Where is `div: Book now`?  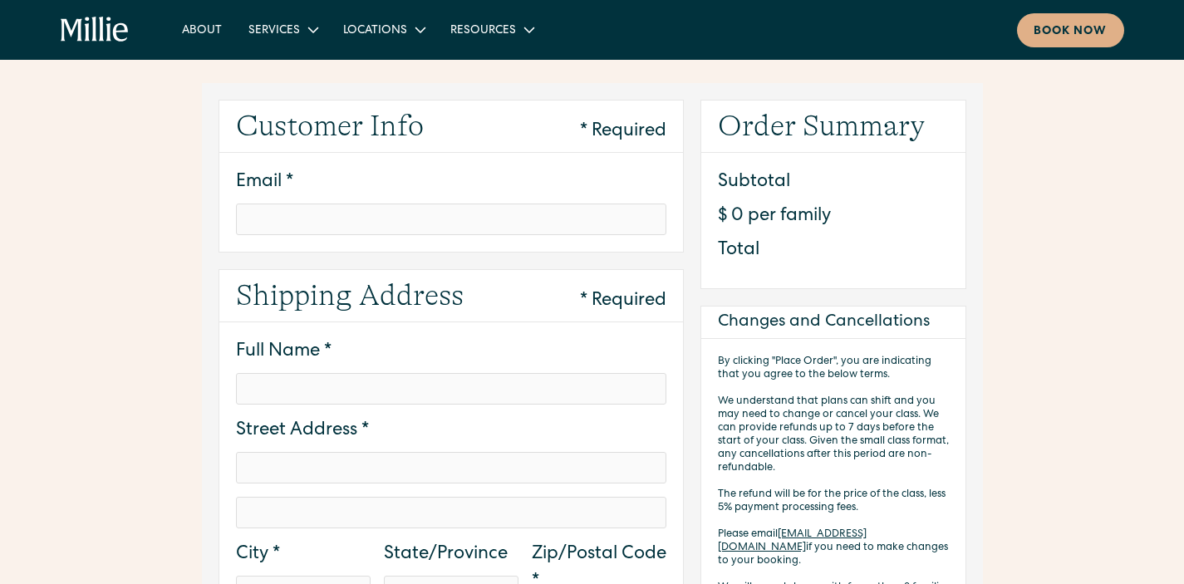
div: Book now is located at coordinates (1070, 32).